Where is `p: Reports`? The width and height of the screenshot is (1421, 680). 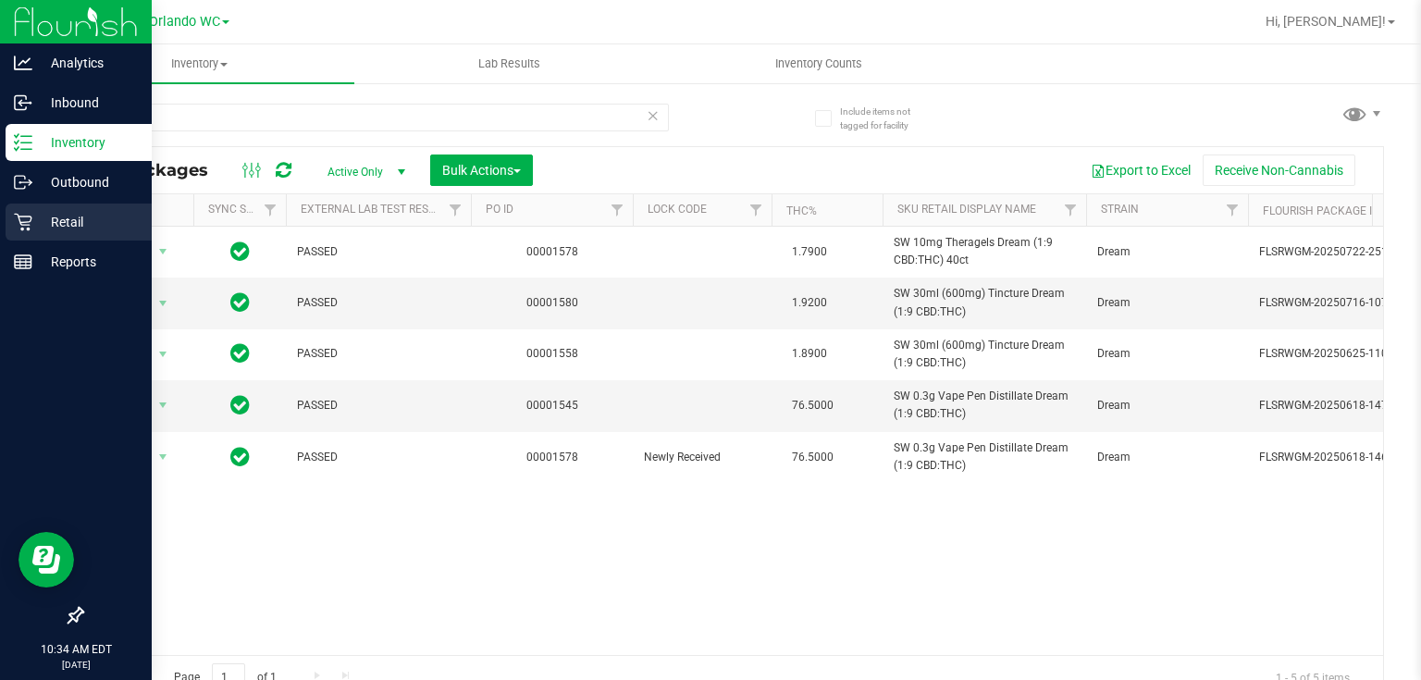
p: Reports is located at coordinates (88, 262).